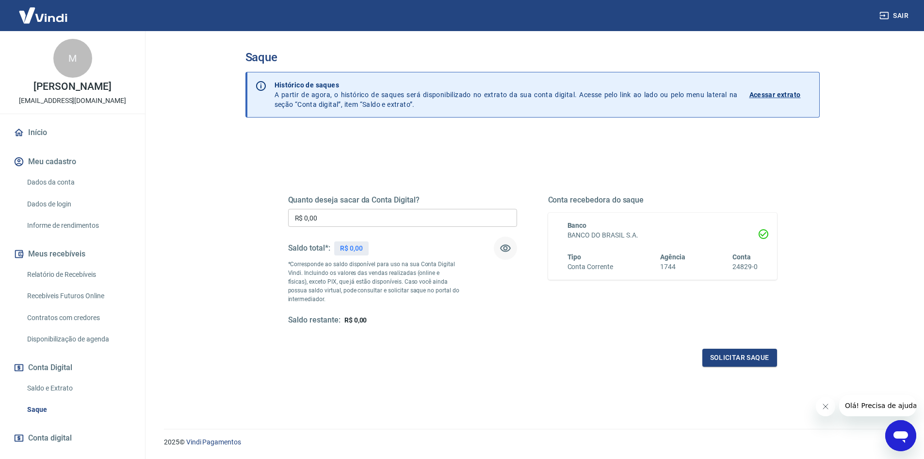 The image size is (924, 459). What do you see at coordinates (78, 274) in the screenshot?
I see `a: Relatório de Recebíveis` at bounding box center [78, 274].